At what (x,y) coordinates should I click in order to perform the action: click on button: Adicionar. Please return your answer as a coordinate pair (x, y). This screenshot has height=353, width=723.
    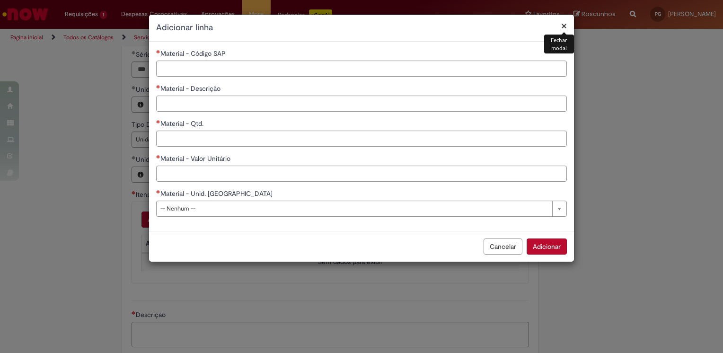
    Looking at the image, I should click on (547, 247).